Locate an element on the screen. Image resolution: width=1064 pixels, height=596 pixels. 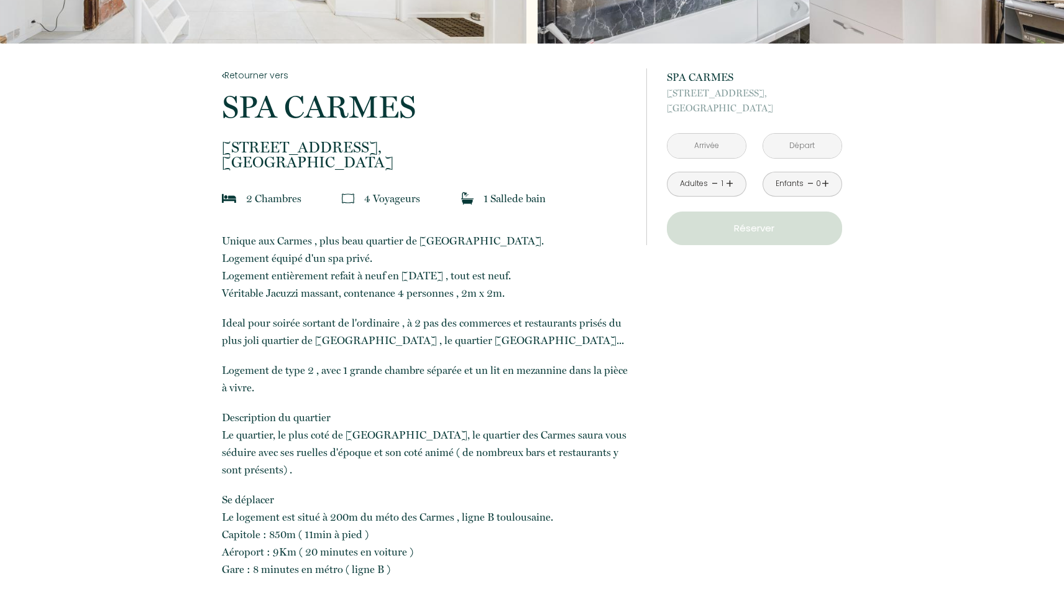
a: Retourner vers is located at coordinates (426, 75).